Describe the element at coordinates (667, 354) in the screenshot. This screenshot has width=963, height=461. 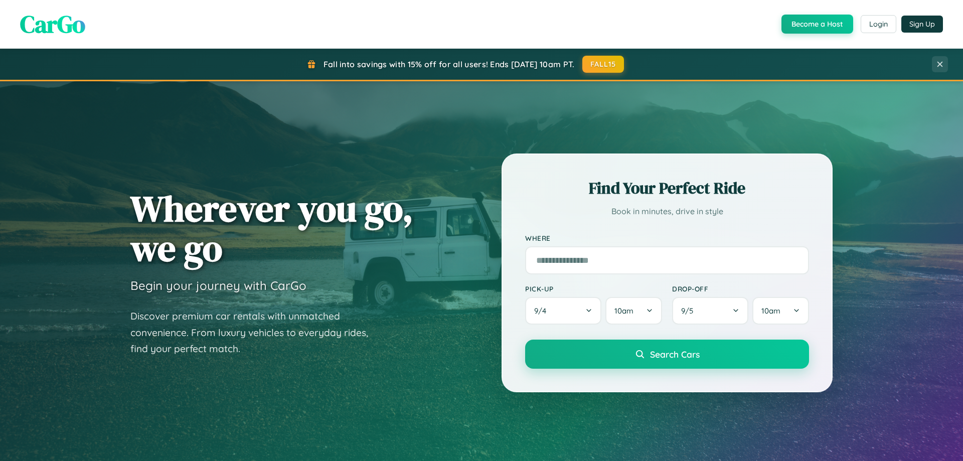
I see `button: Search Cars` at that location.